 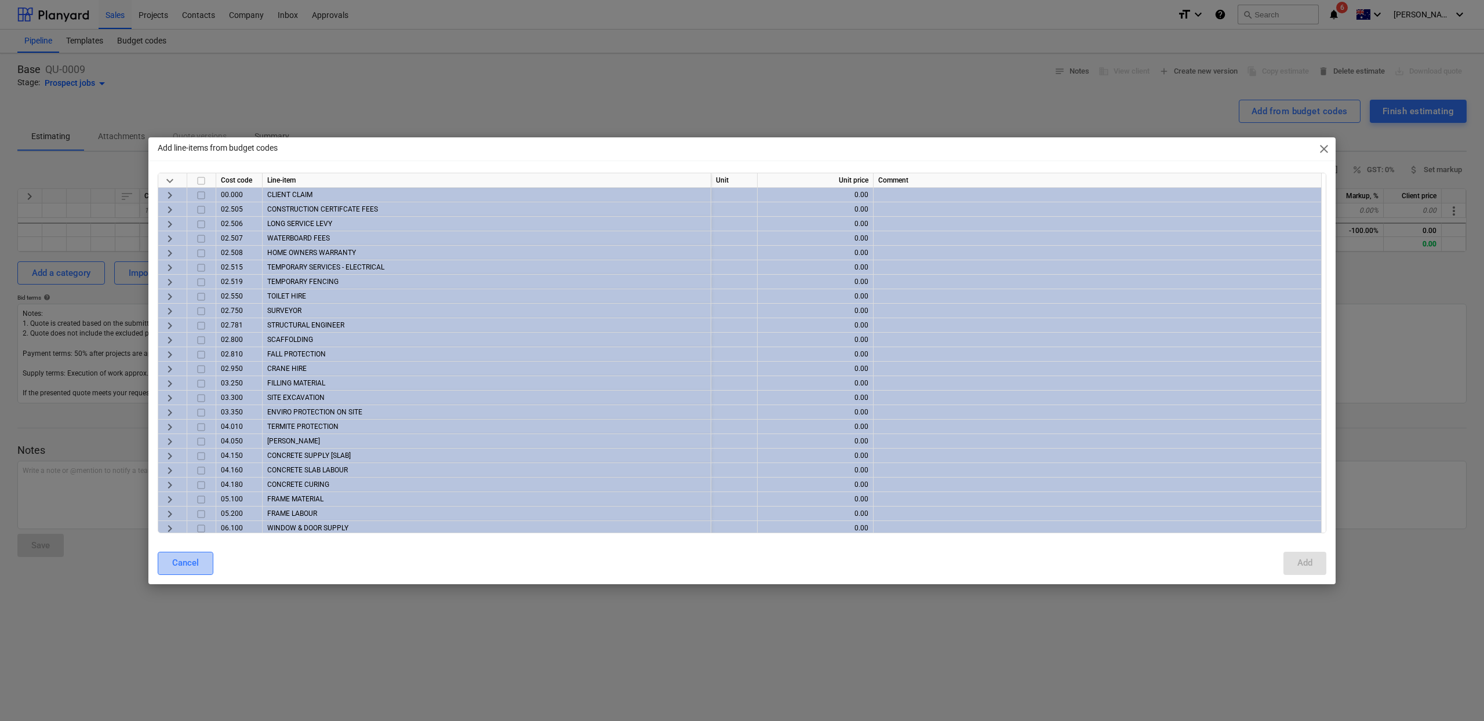 What do you see at coordinates (734, 180) in the screenshot?
I see `div: Unit` at bounding box center [734, 180].